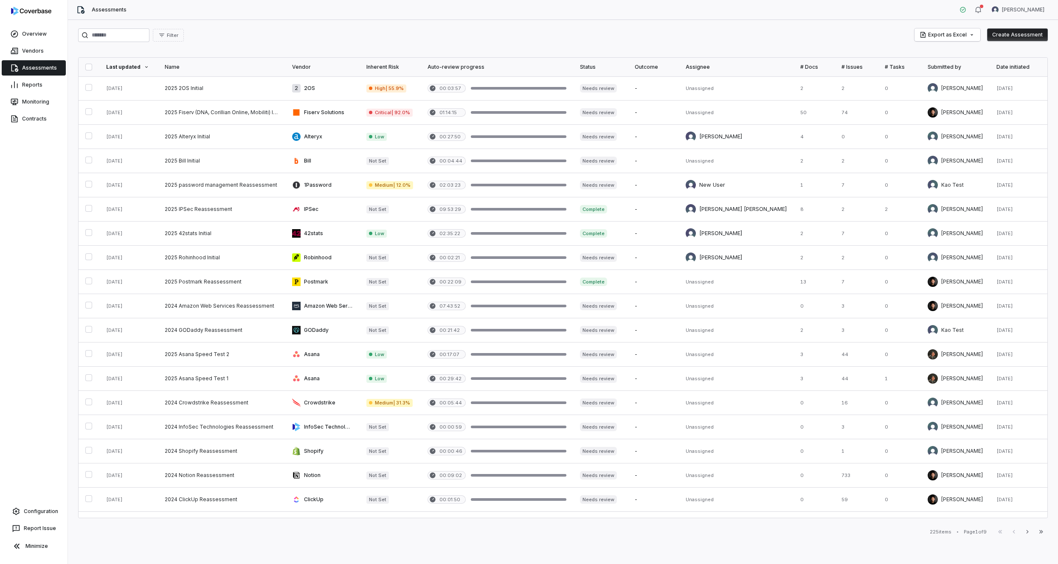 The image size is (1058, 564). What do you see at coordinates (34, 529) in the screenshot?
I see `button: Report Issue` at bounding box center [34, 529].